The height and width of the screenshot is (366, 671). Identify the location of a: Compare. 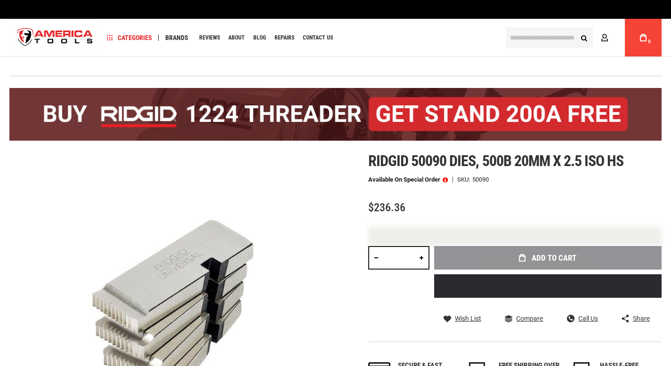
(524, 319).